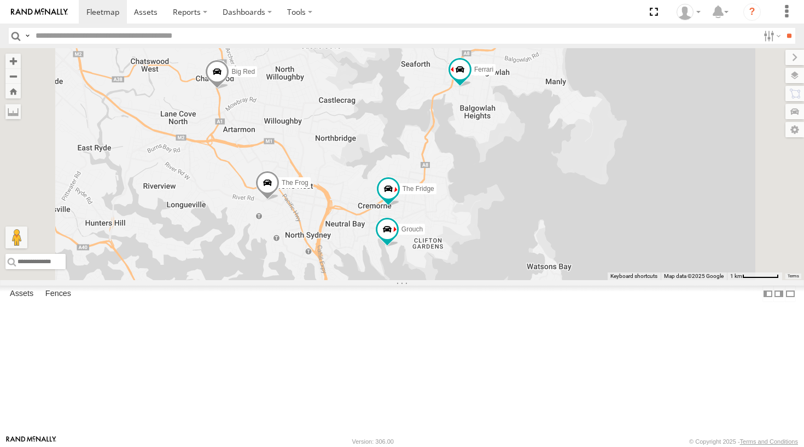 This screenshot has width=804, height=447. What do you see at coordinates (31, 442) in the screenshot?
I see `a: Visit our Website` at bounding box center [31, 442].